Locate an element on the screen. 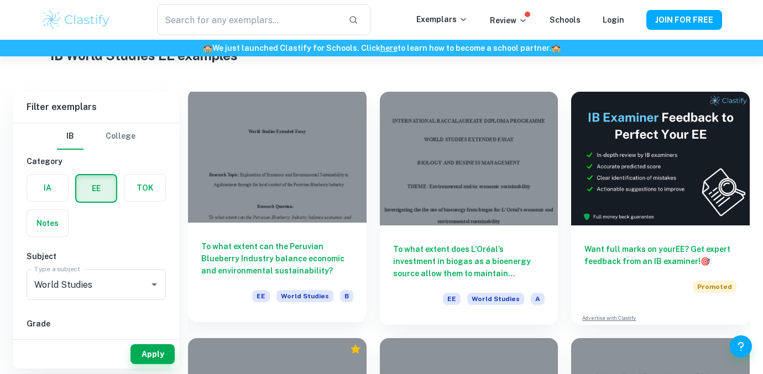 This screenshot has height=374, width=763. h6: Category is located at coordinates (96, 161).